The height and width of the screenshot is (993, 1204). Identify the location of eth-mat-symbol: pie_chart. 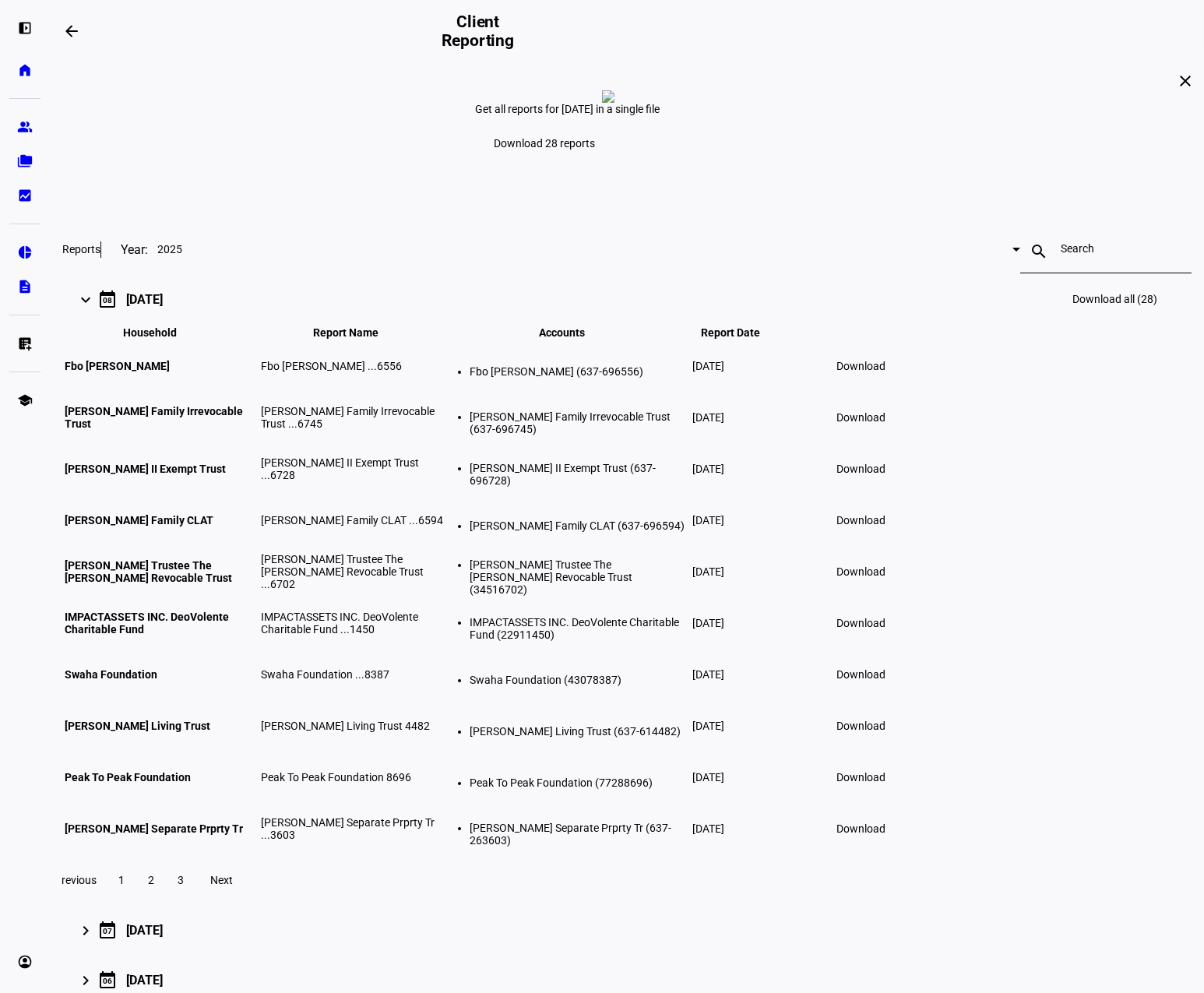
(25, 253).